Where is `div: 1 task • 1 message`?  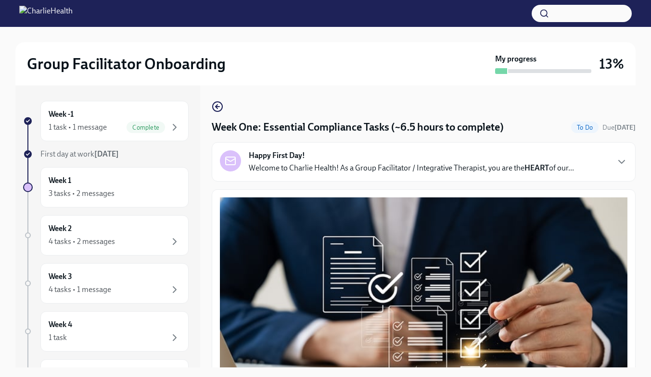
div: 1 task • 1 message is located at coordinates (77, 127).